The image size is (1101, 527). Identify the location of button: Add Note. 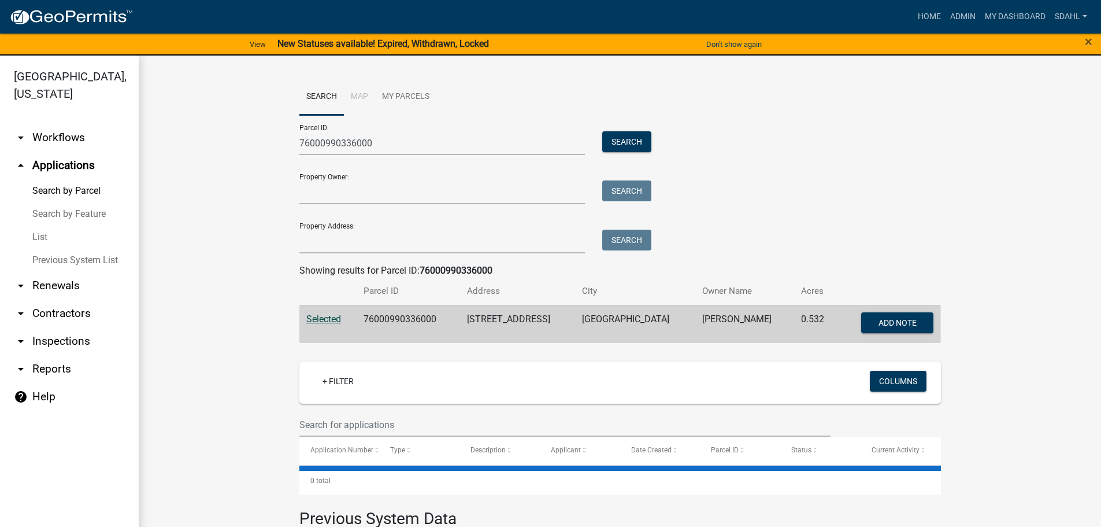
(897, 323).